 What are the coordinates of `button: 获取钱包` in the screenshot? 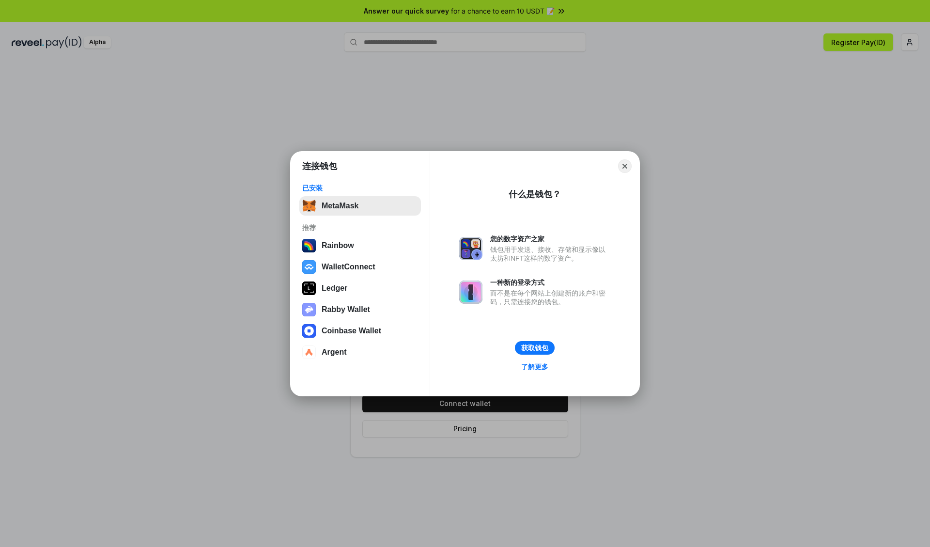 It's located at (535, 348).